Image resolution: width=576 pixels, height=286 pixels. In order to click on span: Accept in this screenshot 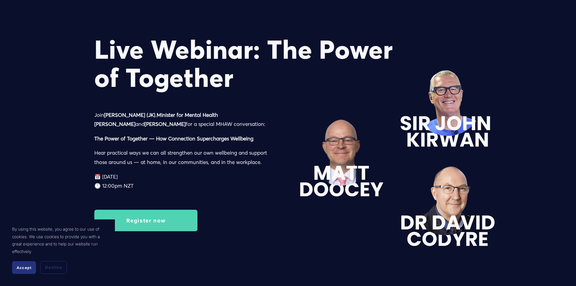, I will do `click(24, 267)`.